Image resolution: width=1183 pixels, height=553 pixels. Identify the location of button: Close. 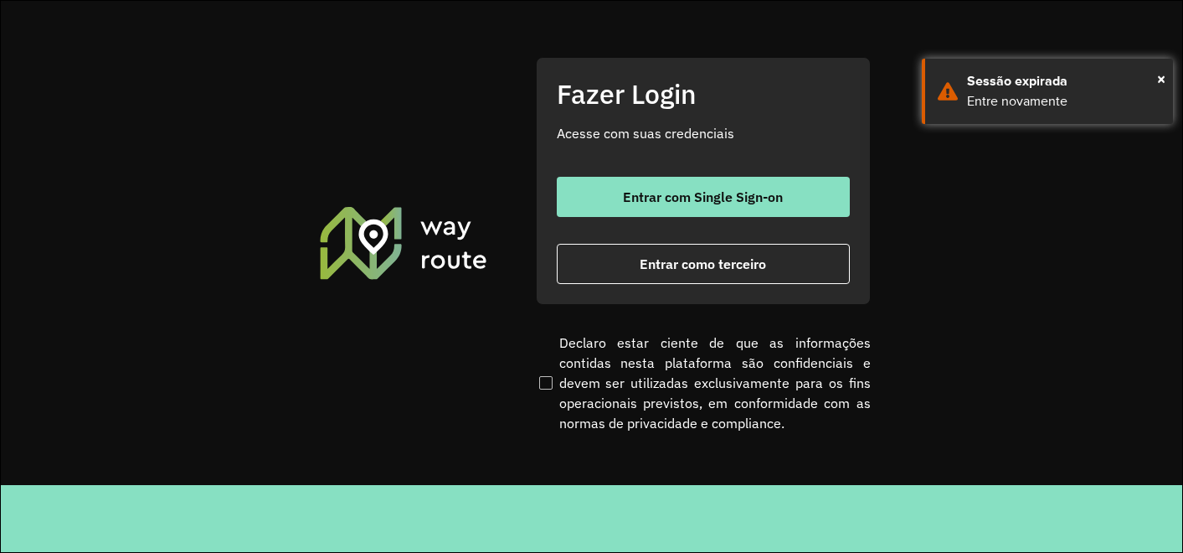
(1161, 79).